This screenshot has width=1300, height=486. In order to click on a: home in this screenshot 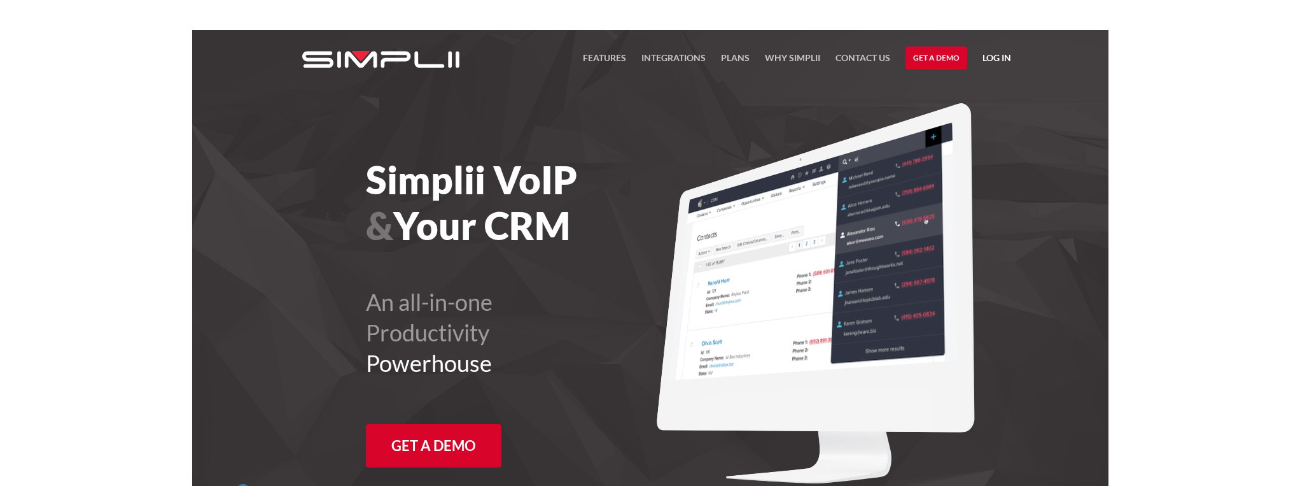, I will do `click(374, 59)`.